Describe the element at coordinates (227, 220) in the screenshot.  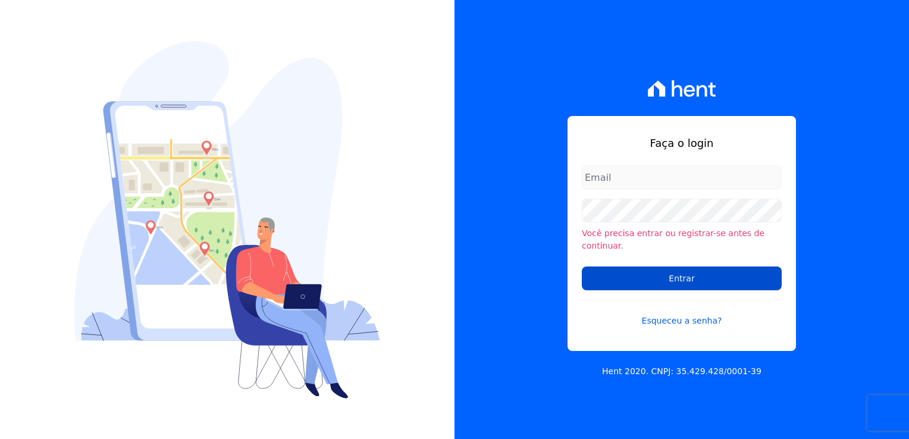
I see `img: Login` at that location.